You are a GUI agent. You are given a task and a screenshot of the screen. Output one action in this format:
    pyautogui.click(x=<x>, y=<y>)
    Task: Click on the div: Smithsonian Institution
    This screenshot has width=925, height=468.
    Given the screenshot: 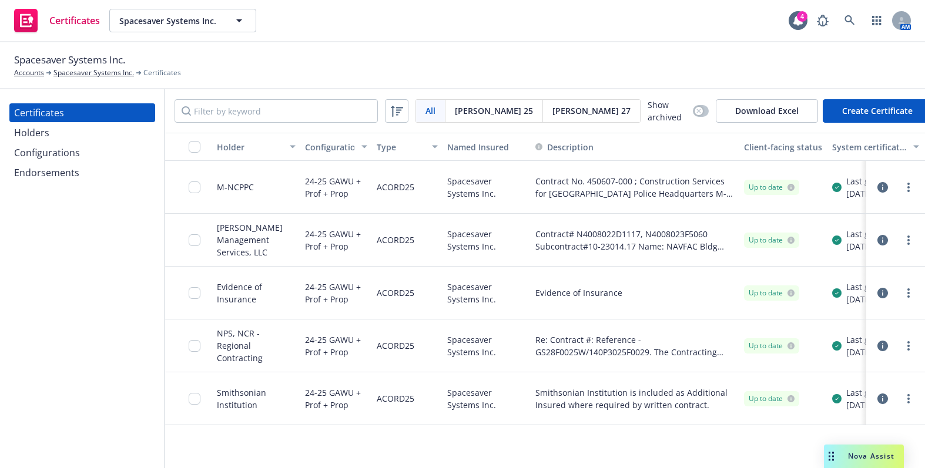 What is the action you would take?
    pyautogui.click(x=256, y=399)
    